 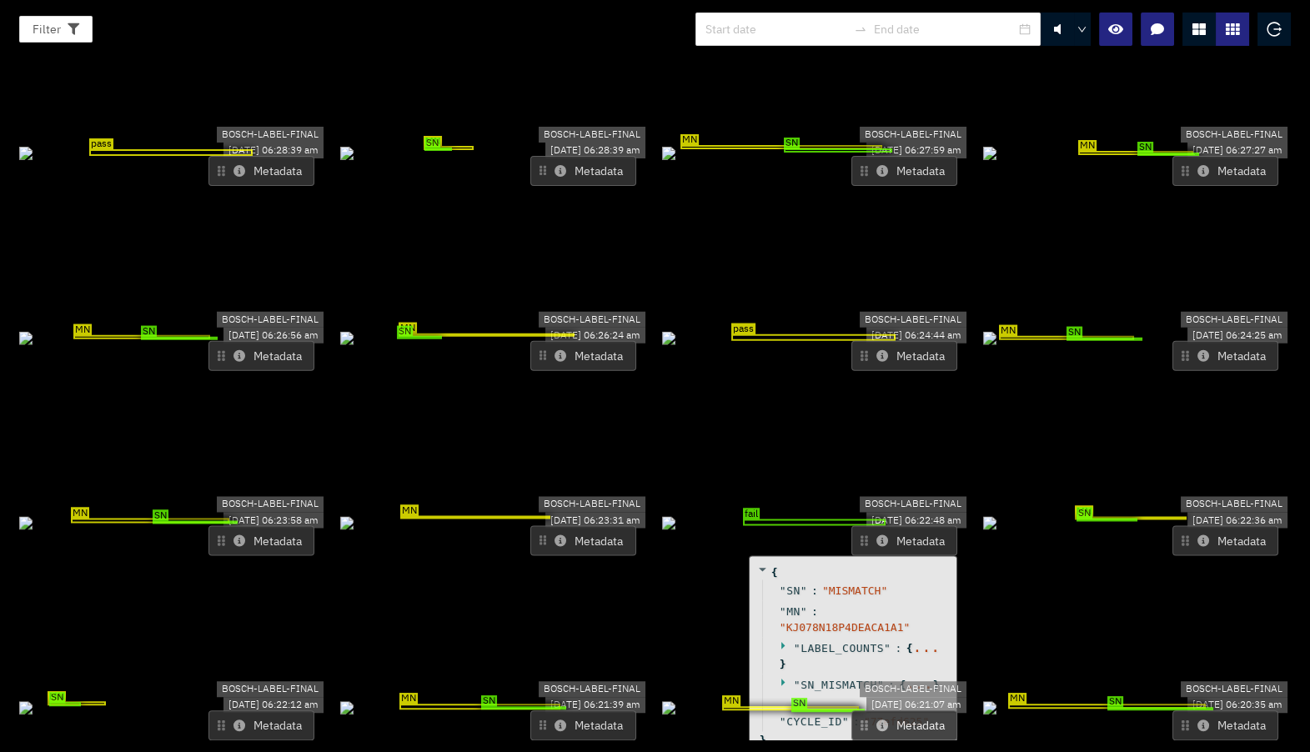 What do you see at coordinates (855, 590) in the screenshot?
I see `span: " MISMATCH "` at bounding box center [855, 590].